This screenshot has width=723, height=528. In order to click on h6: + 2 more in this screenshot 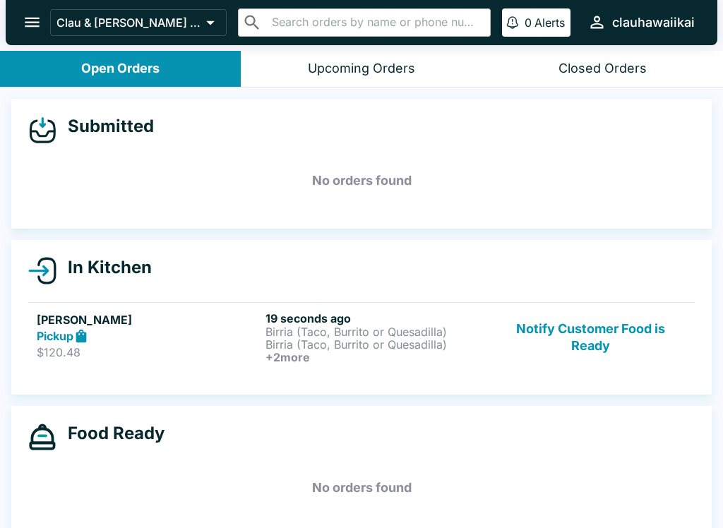, I will do `click(377, 357)`.